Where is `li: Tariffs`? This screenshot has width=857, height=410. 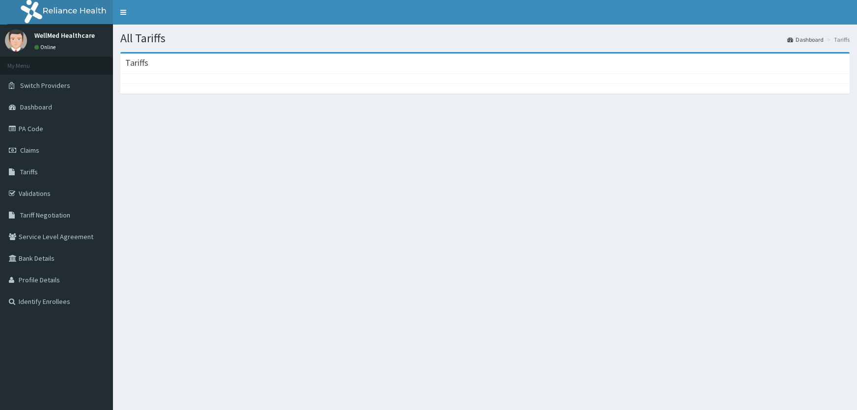 li: Tariffs is located at coordinates (837, 39).